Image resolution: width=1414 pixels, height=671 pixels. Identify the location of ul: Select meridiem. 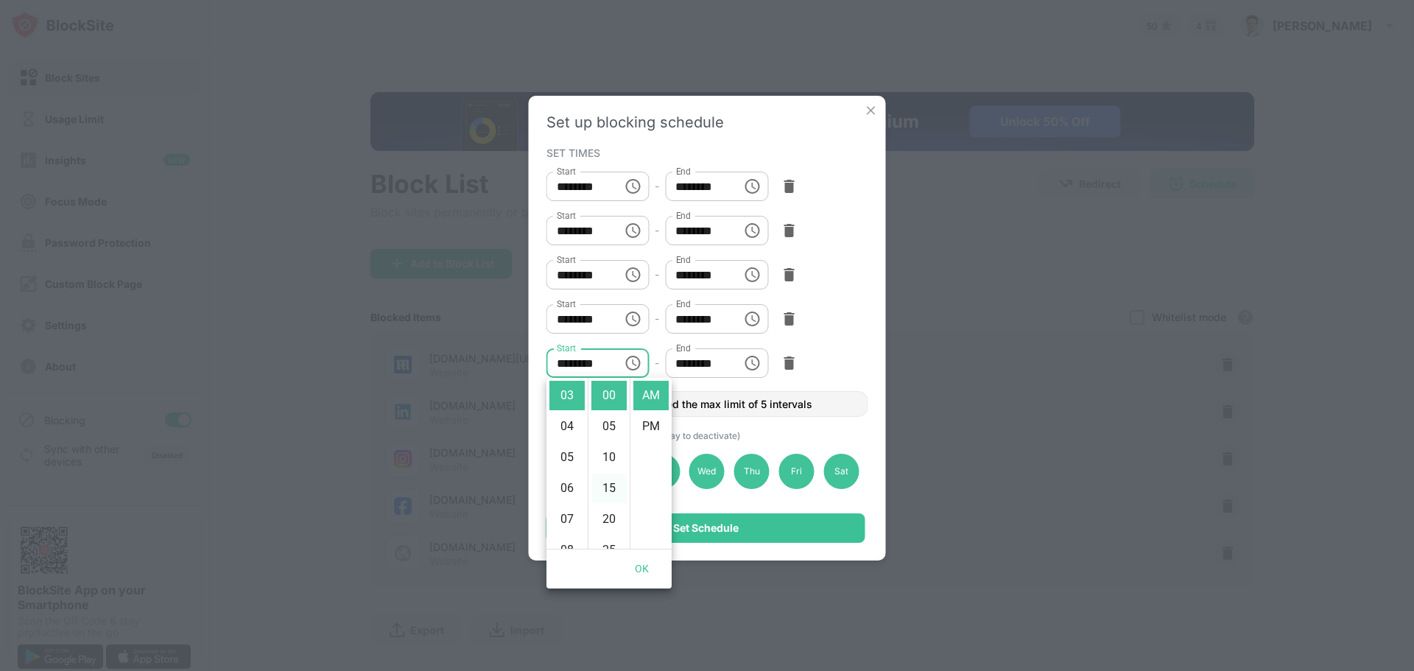
(650, 463).